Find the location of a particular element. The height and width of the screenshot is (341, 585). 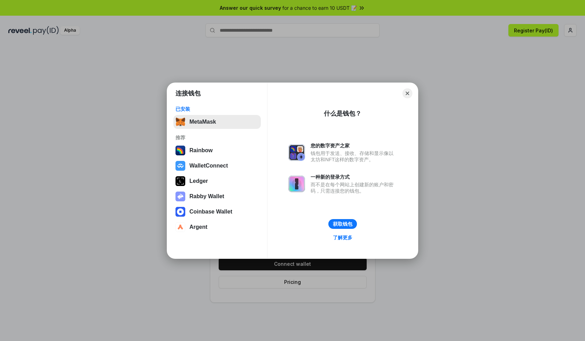

div: 推荐 is located at coordinates (217, 138).